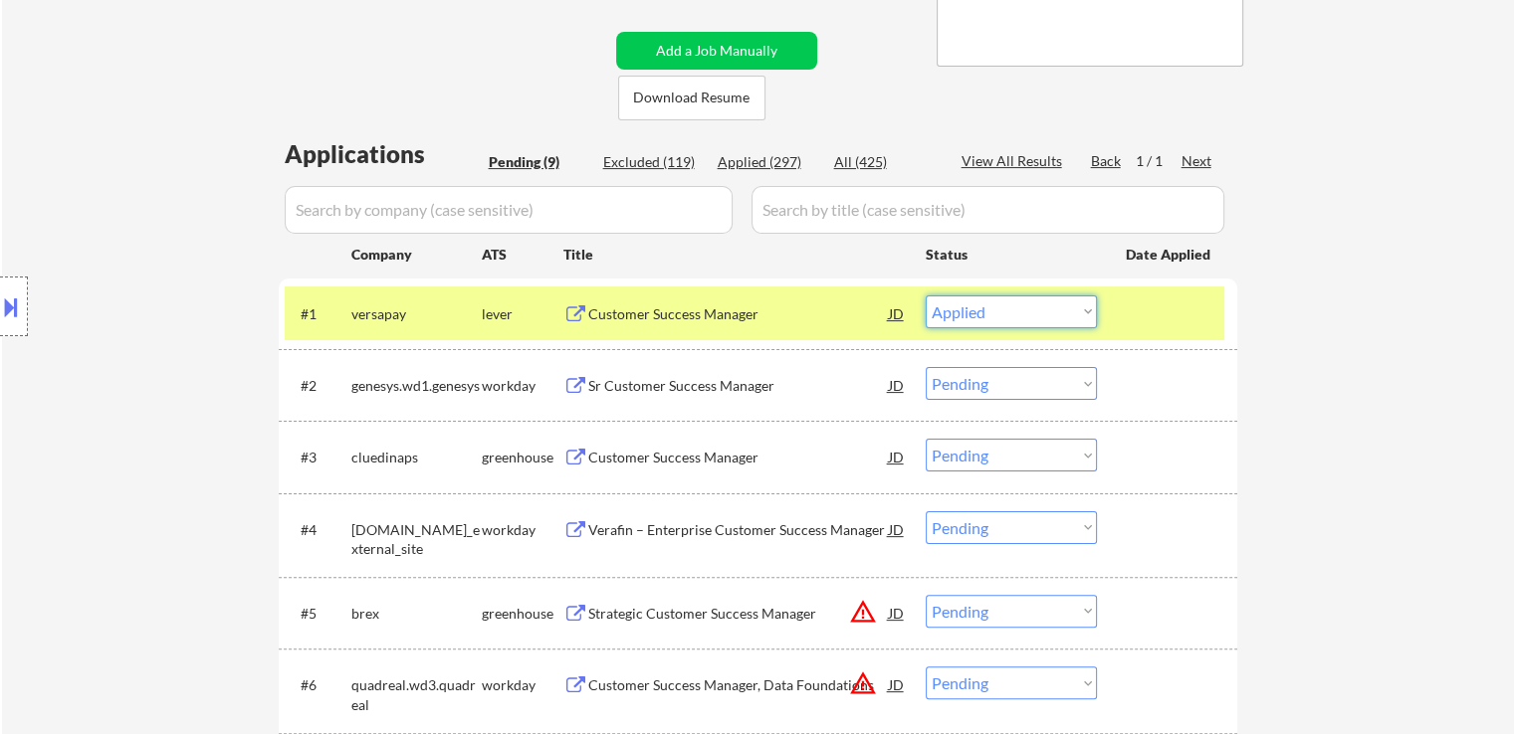  Describe the element at coordinates (734, 255) in the screenshot. I see `div: Title` at that location.